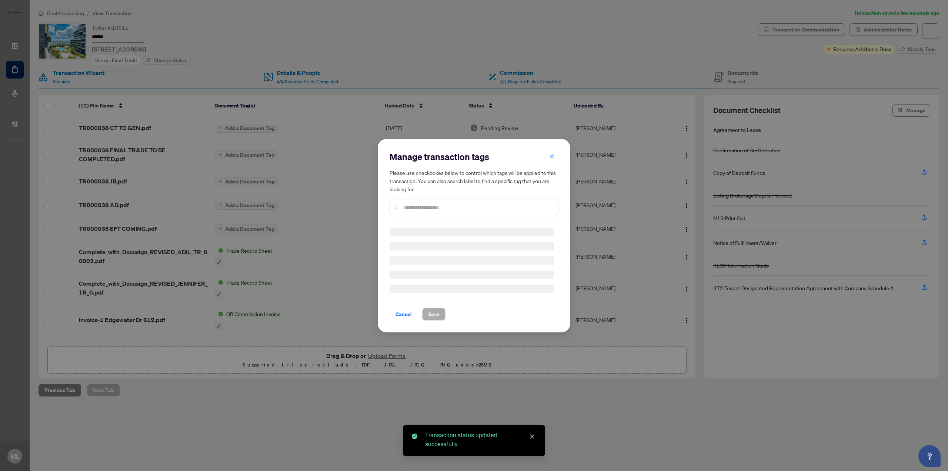 This screenshot has height=471, width=948. Describe the element at coordinates (434, 314) in the screenshot. I see `button: Save` at that location.